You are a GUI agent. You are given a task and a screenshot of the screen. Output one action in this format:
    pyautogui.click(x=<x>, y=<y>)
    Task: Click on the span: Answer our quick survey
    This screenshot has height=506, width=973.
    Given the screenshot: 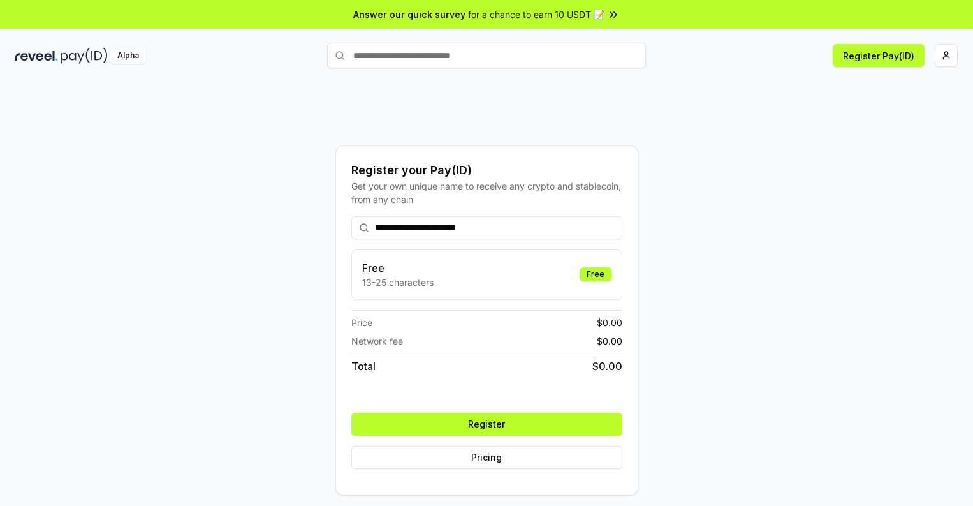 What is the action you would take?
    pyautogui.click(x=409, y=14)
    